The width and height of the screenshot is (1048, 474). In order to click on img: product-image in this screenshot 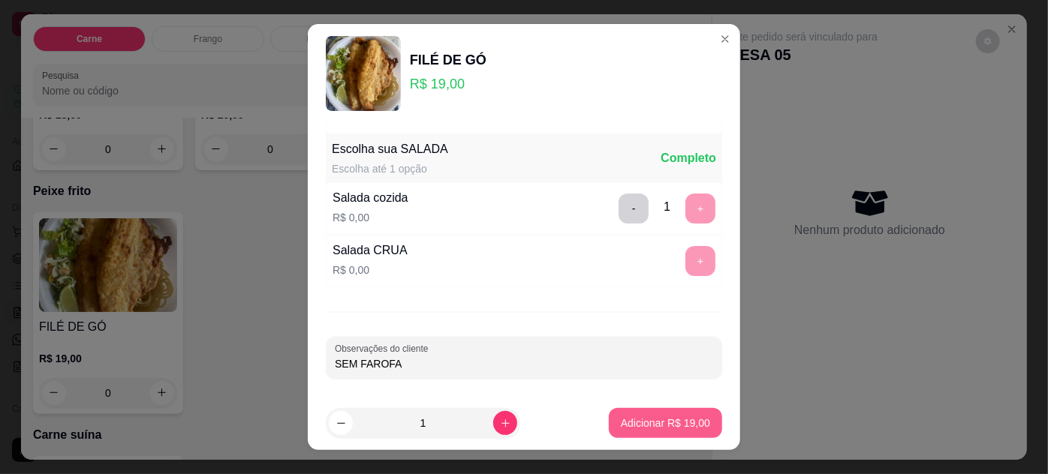, I will do `click(363, 74)`.